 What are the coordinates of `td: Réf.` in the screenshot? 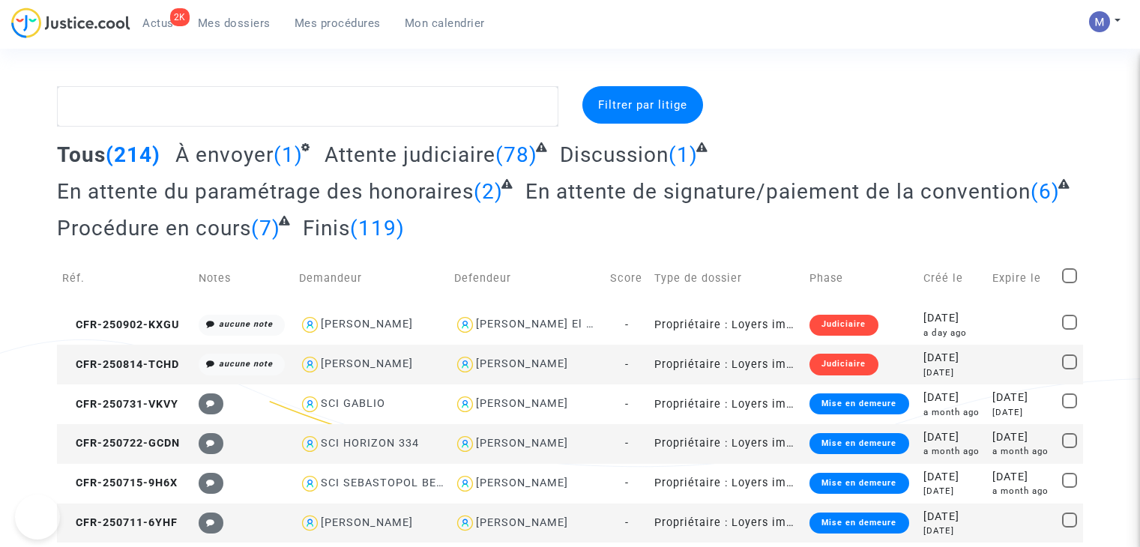 It's located at (124, 278).